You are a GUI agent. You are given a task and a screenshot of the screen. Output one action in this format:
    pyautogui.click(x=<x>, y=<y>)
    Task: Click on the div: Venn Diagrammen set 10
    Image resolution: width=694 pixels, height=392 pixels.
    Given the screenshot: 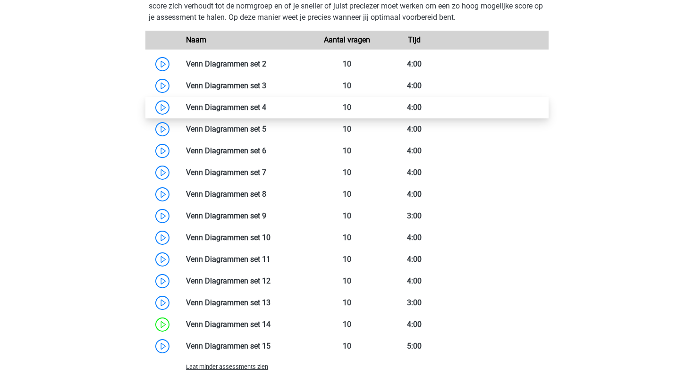 What is the action you would take?
    pyautogui.click(x=246, y=238)
    